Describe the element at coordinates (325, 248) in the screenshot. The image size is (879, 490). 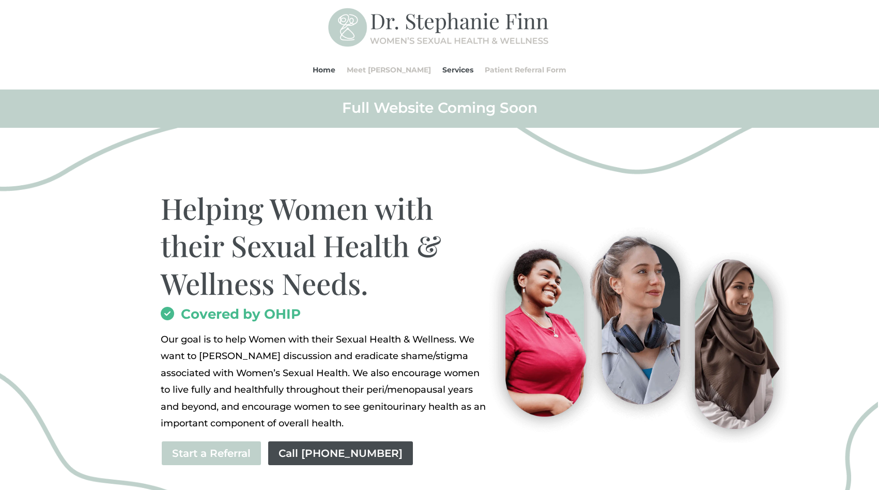
I see `h1: Helping Women with their Sexual Health & Wellness Needs.` at that location.